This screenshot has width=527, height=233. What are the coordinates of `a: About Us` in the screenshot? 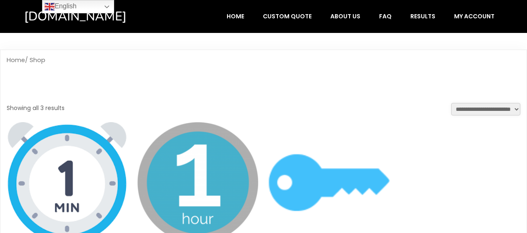 It's located at (346, 16).